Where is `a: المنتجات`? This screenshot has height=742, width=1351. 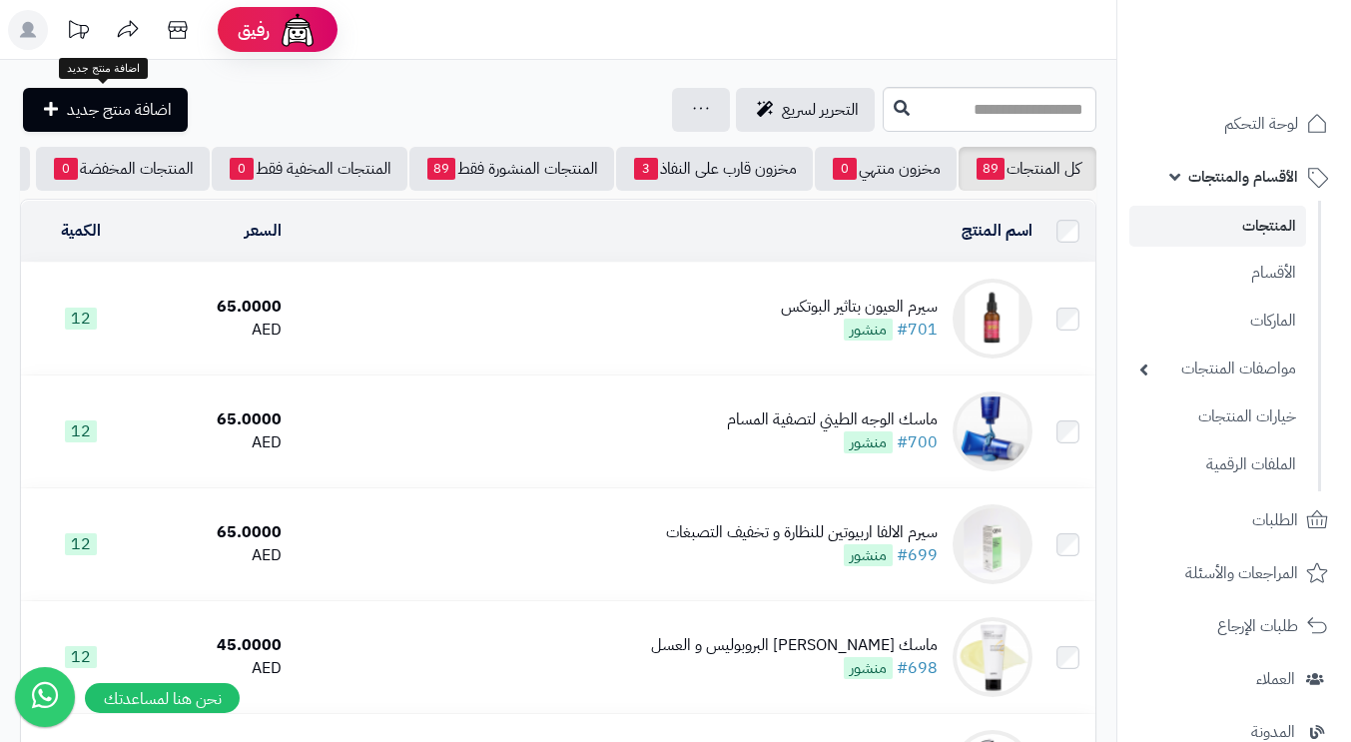
a: المنتجات is located at coordinates (1218, 226).